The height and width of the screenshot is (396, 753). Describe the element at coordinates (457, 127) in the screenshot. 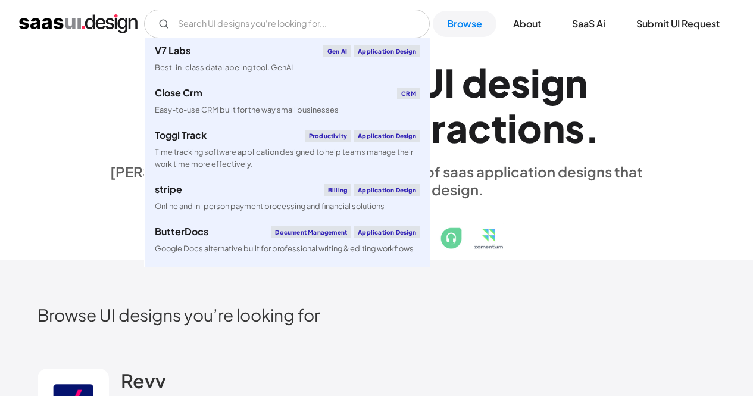

I see `div: a` at that location.